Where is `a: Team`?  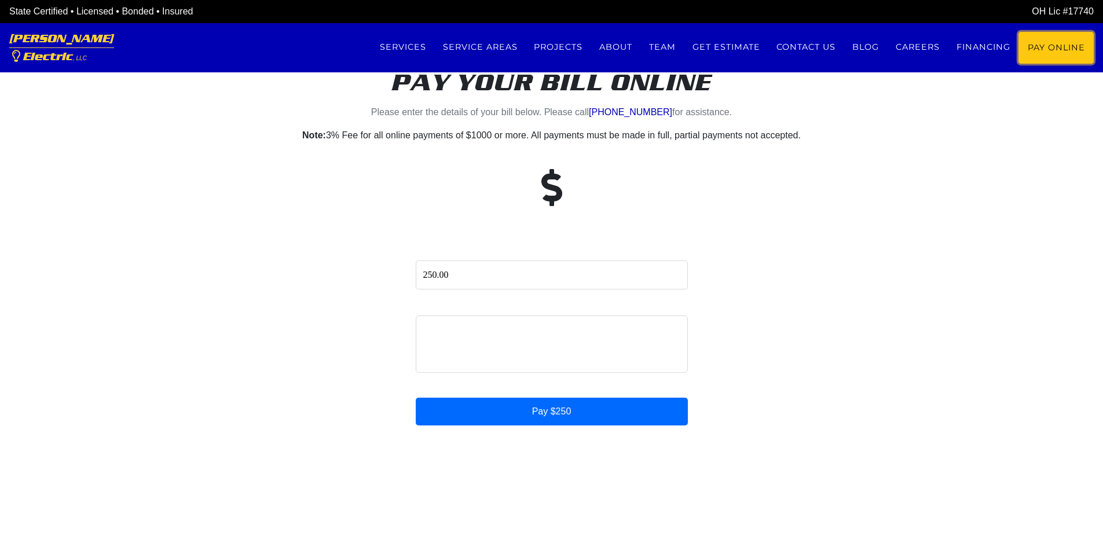
a: Team is located at coordinates (662, 47).